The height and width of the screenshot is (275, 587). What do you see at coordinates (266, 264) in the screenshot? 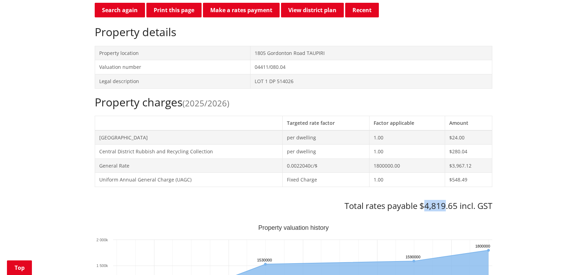
I see `path: Wednesday, Jun 30, 12:00, 1,530,000. Capital Value.` at bounding box center [266, 264].